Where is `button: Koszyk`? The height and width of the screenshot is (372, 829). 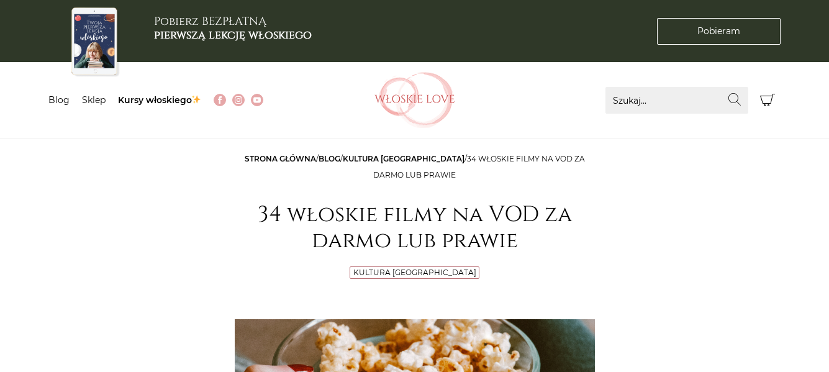
button: Koszyk is located at coordinates (768, 100).